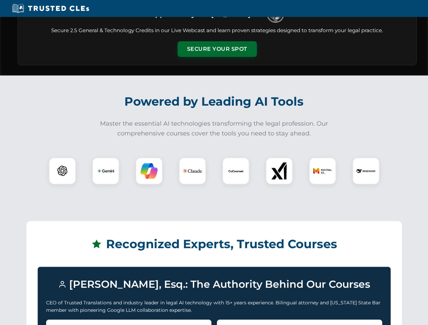  What do you see at coordinates (366, 171) in the screenshot?
I see `div: DeepSeek` at bounding box center [366, 171].